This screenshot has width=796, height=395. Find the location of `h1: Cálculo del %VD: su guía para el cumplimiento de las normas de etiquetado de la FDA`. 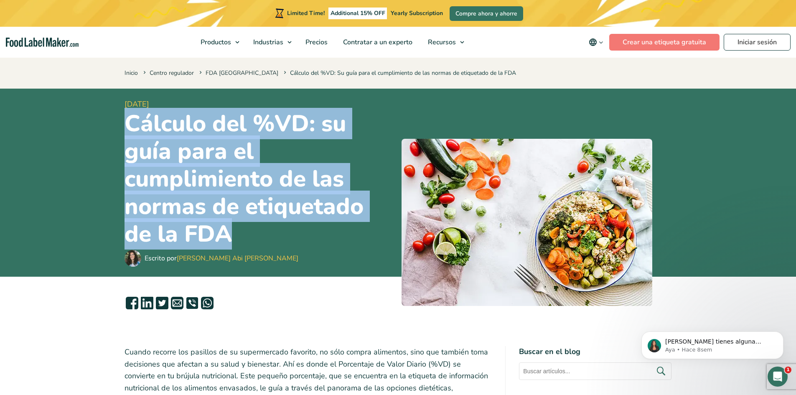

h1: Cálculo del %VD: su guía para el cumplimiento de las normas de etiquetado de la FDA is located at coordinates (260, 179).